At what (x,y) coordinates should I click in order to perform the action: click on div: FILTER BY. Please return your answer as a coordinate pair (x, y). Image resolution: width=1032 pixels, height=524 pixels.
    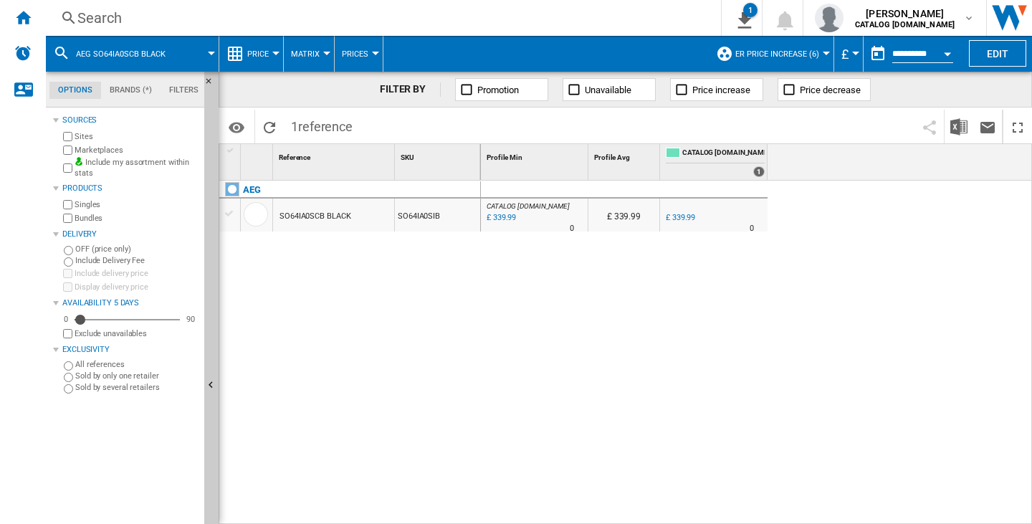
    Looking at the image, I should click on (410, 90).